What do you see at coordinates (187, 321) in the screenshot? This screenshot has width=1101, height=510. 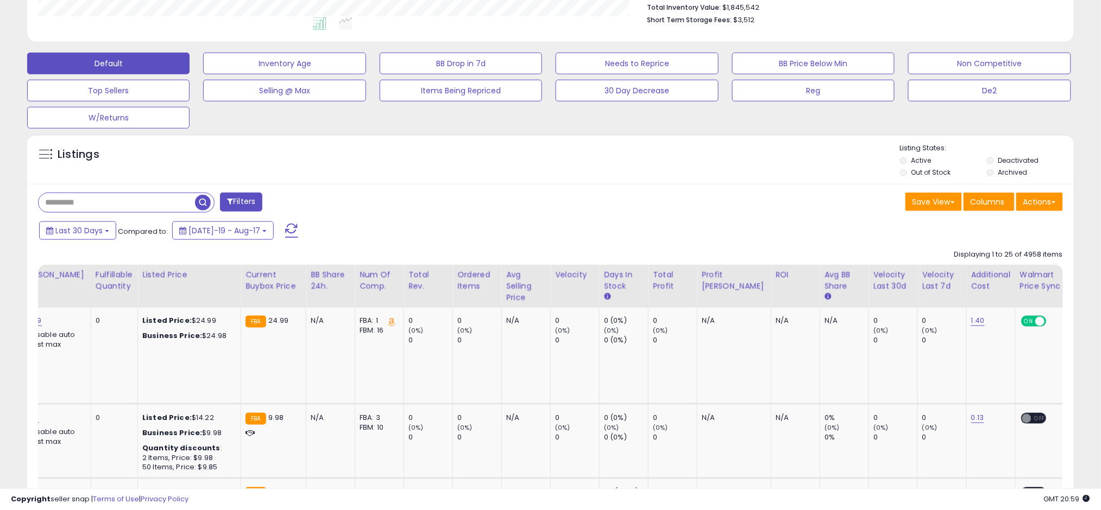 I see `div: $24.99` at bounding box center [187, 321].